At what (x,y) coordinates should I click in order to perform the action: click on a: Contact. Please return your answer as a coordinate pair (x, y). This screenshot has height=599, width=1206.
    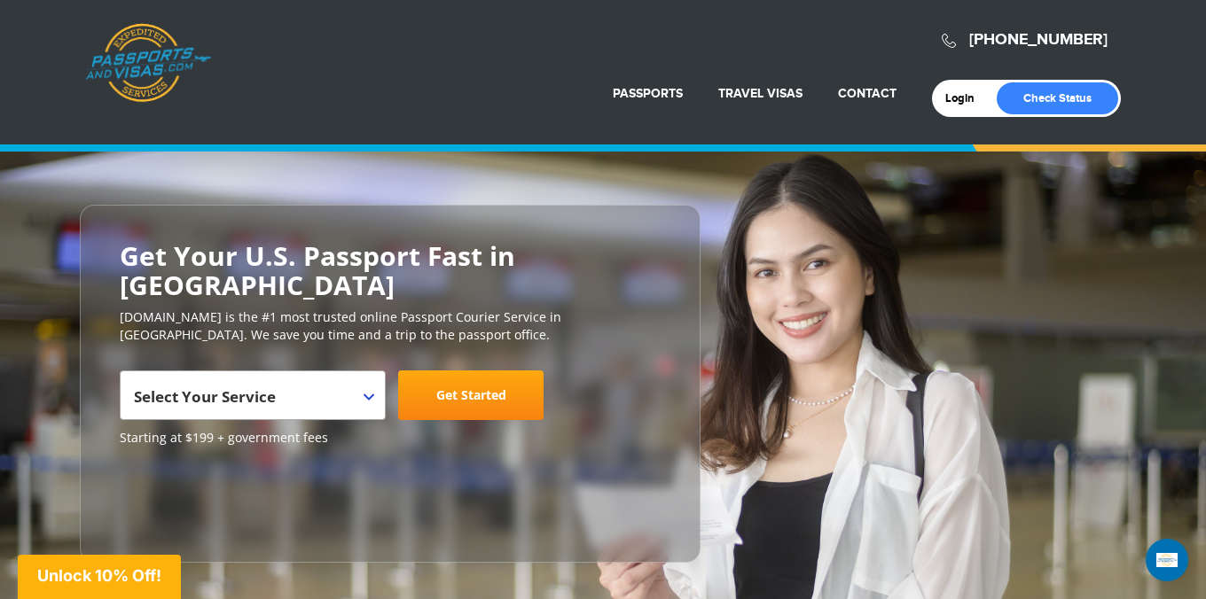
    Looking at the image, I should click on (867, 93).